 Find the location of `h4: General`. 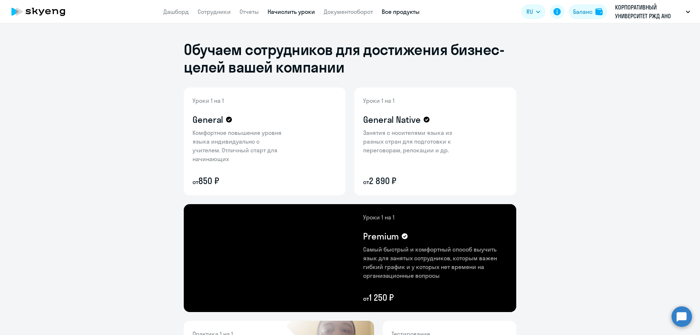

h4: General is located at coordinates (208, 120).